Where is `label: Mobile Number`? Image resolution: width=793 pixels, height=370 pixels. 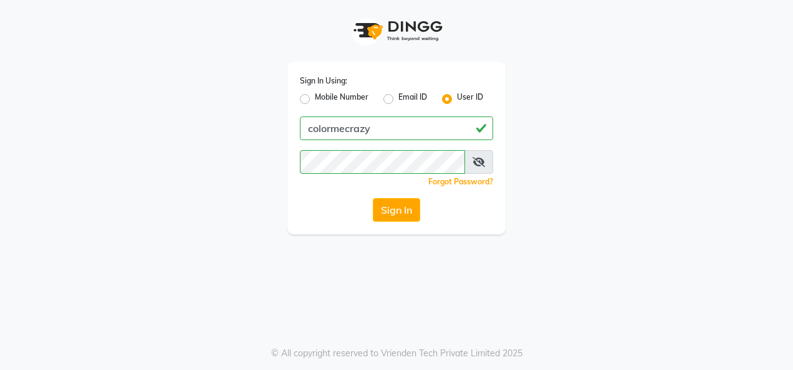 label: Mobile Number is located at coordinates (342, 99).